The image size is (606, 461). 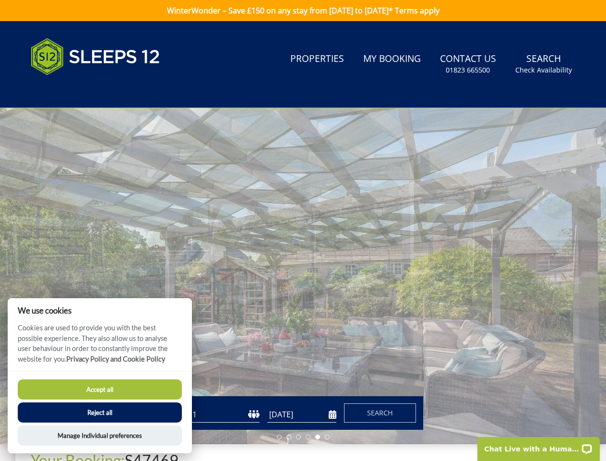 I want to click on a: Contact Us01823 665500, so click(x=468, y=64).